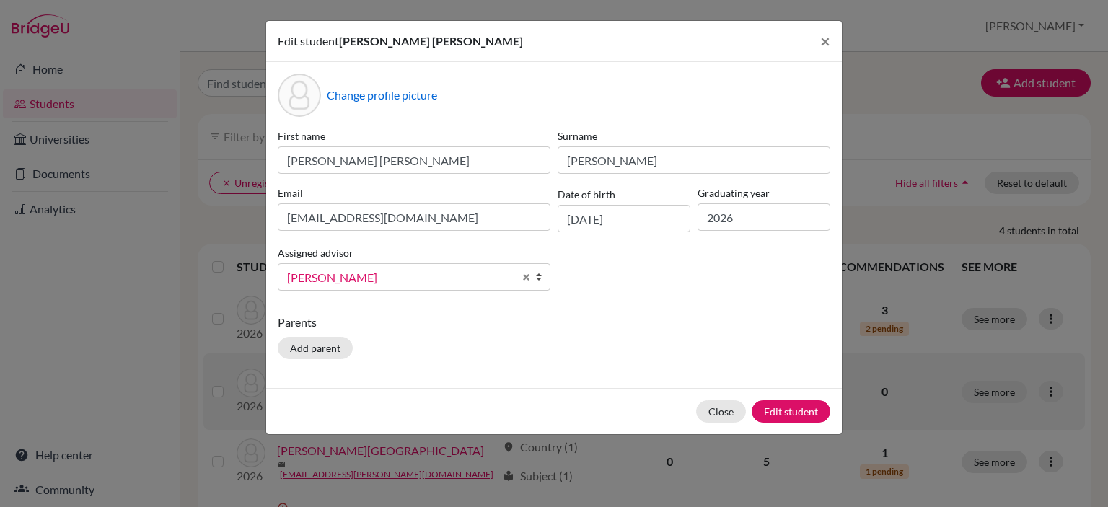  I want to click on label: Surname, so click(694, 136).